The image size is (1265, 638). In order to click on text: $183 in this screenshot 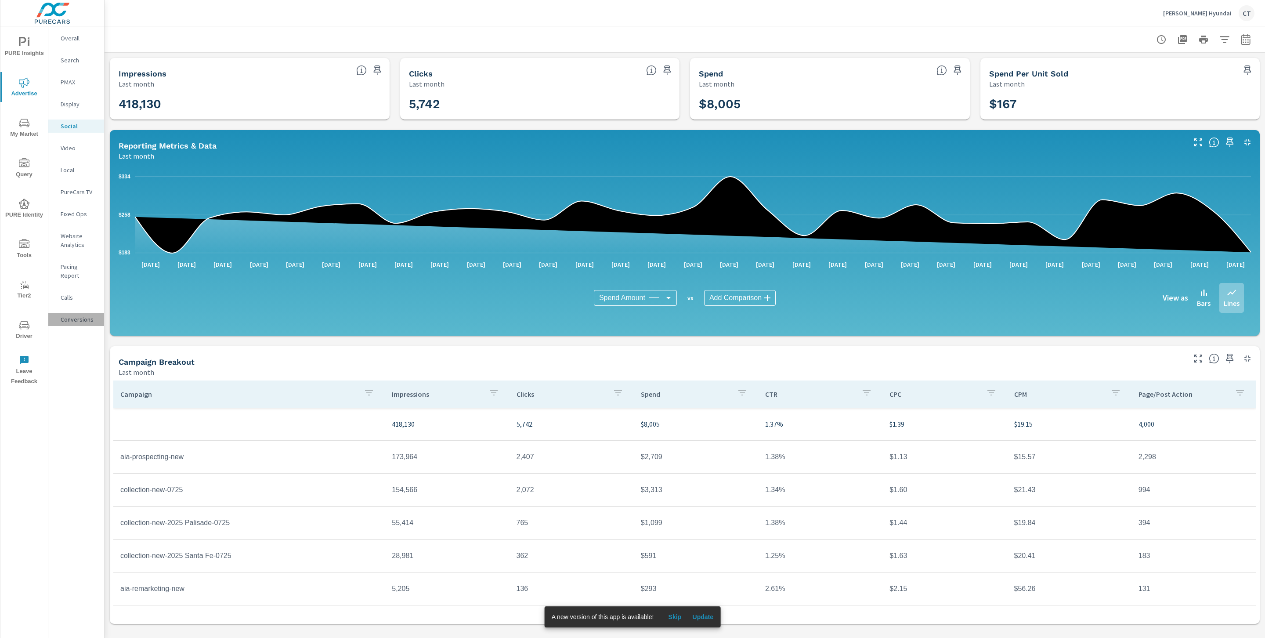, I will do `click(124, 253)`.